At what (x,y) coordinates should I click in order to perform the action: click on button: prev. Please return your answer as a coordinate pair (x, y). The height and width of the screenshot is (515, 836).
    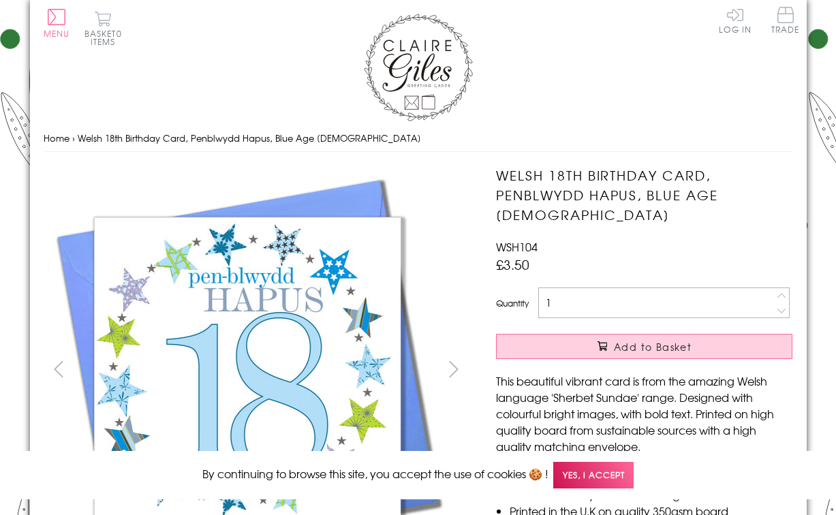
    Looking at the image, I should click on (59, 368).